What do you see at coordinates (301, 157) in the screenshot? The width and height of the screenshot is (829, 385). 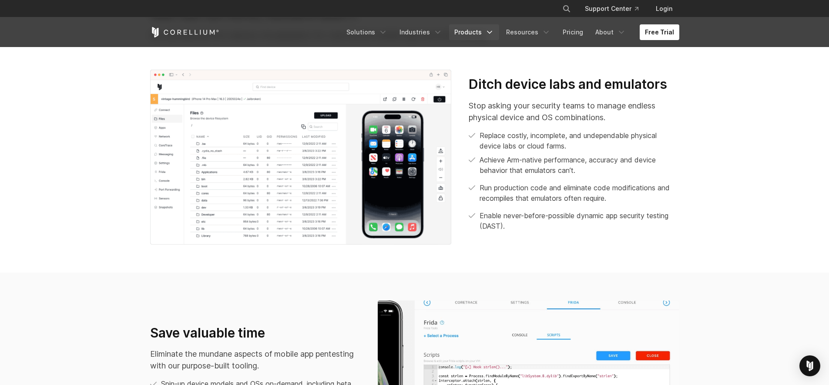 I see `img: Dynamic app security testing (DSAT); iOS pentest` at bounding box center [301, 157].